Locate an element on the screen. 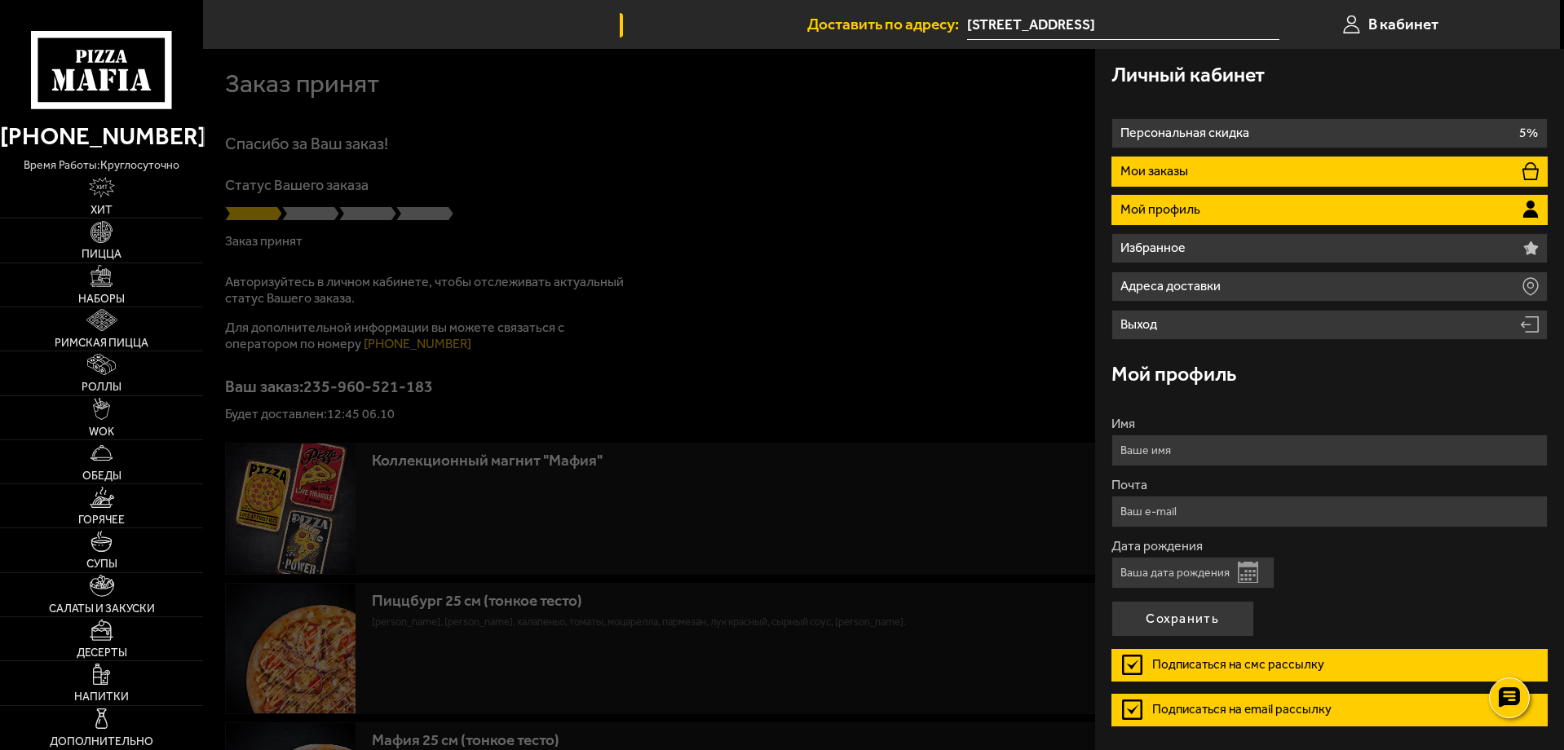 The width and height of the screenshot is (1564, 750). p: Выход is located at coordinates (1141, 325).